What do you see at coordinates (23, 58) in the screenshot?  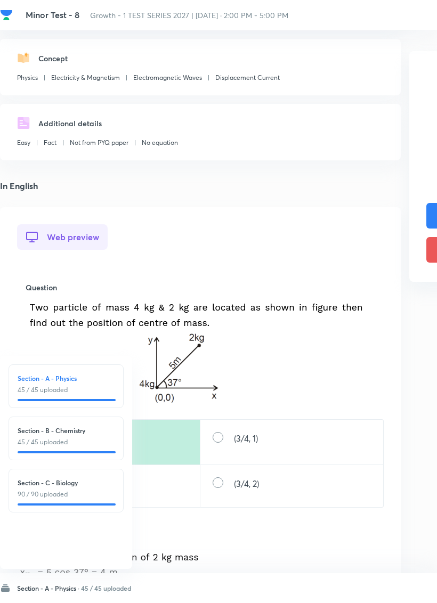 I see `img: questionConcept.svg` at bounding box center [23, 58].